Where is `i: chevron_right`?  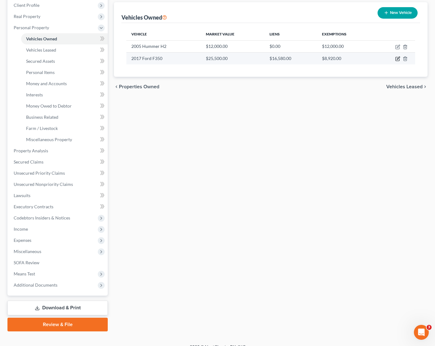
i: chevron_right is located at coordinates (425, 87).